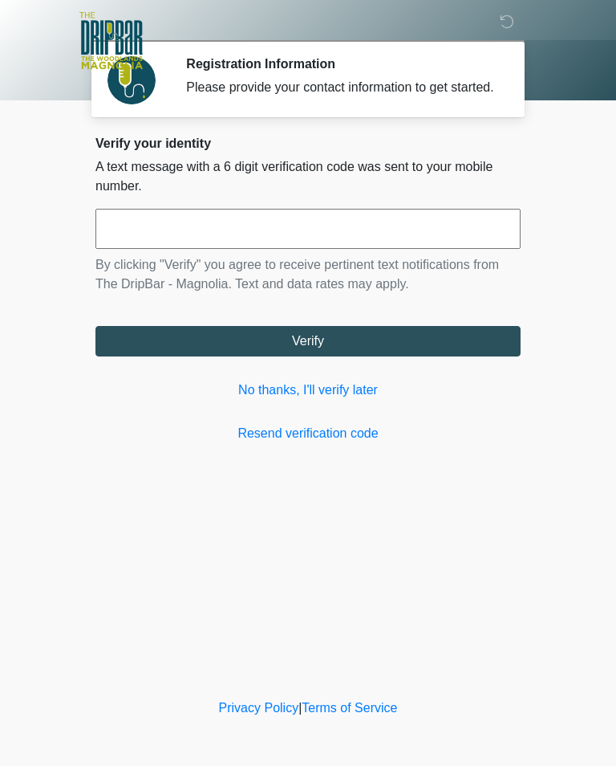 This screenshot has width=616, height=766. What do you see at coordinates (308, 390) in the screenshot?
I see `a: No thanks, I'll verify later` at bounding box center [308, 390].